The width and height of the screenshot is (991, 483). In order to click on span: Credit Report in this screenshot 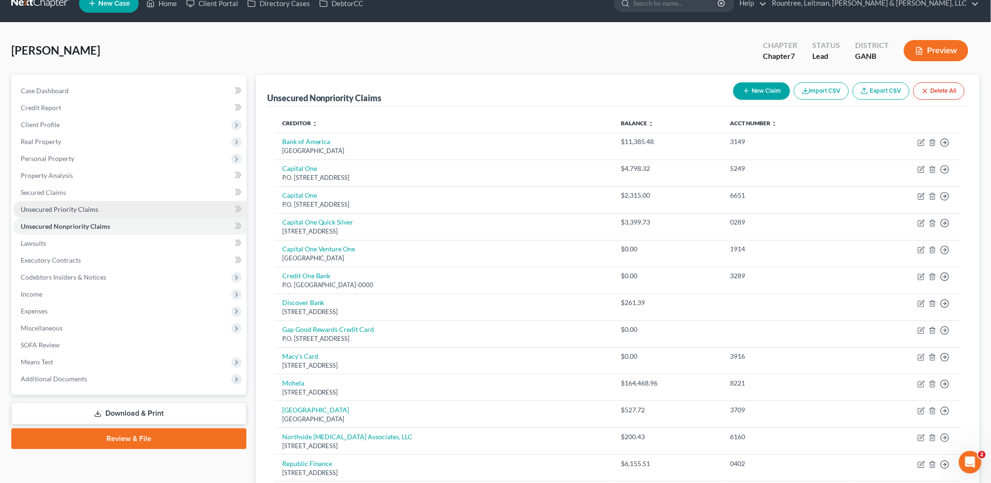, I will do `click(41, 107)`.